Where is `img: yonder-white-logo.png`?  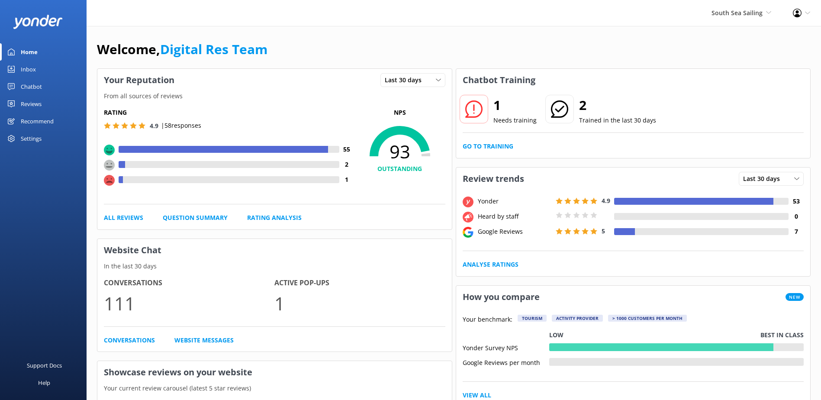 img: yonder-white-logo.png is located at coordinates (38, 22).